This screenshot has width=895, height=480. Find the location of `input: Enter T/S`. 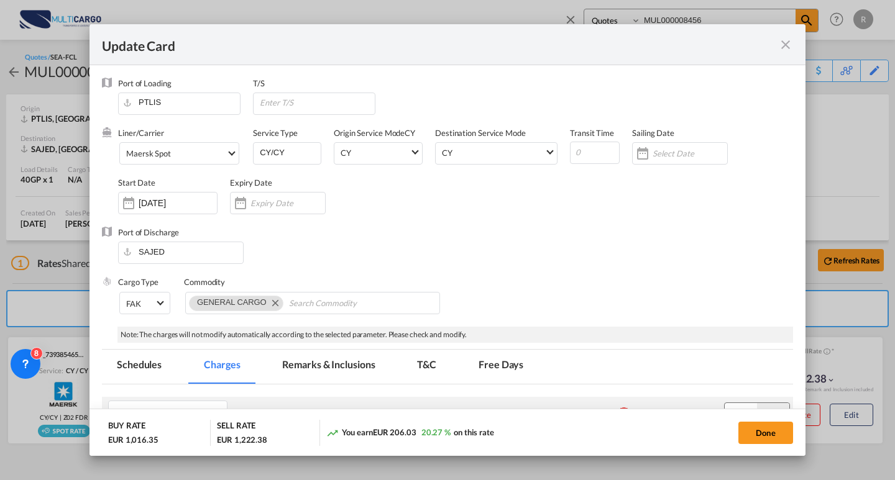

input: Enter T/S is located at coordinates (316, 103).